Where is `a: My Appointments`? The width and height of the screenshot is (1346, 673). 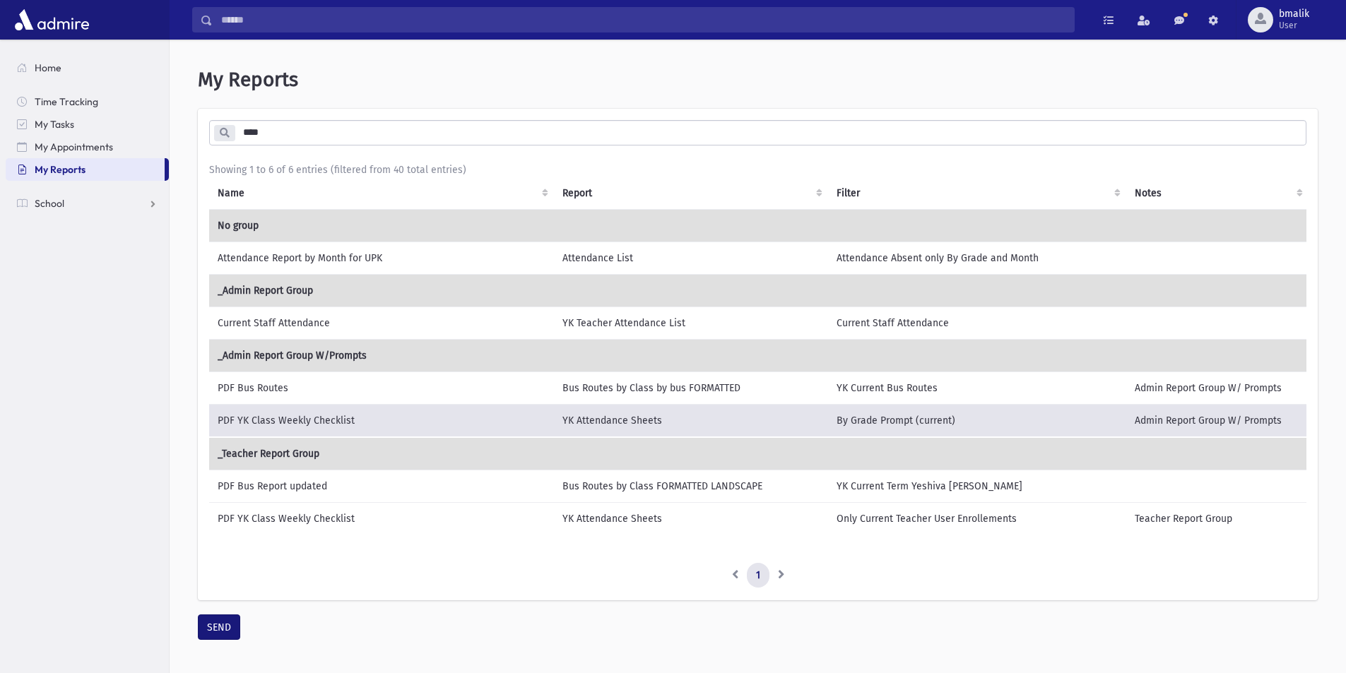
a: My Appointments is located at coordinates (87, 147).